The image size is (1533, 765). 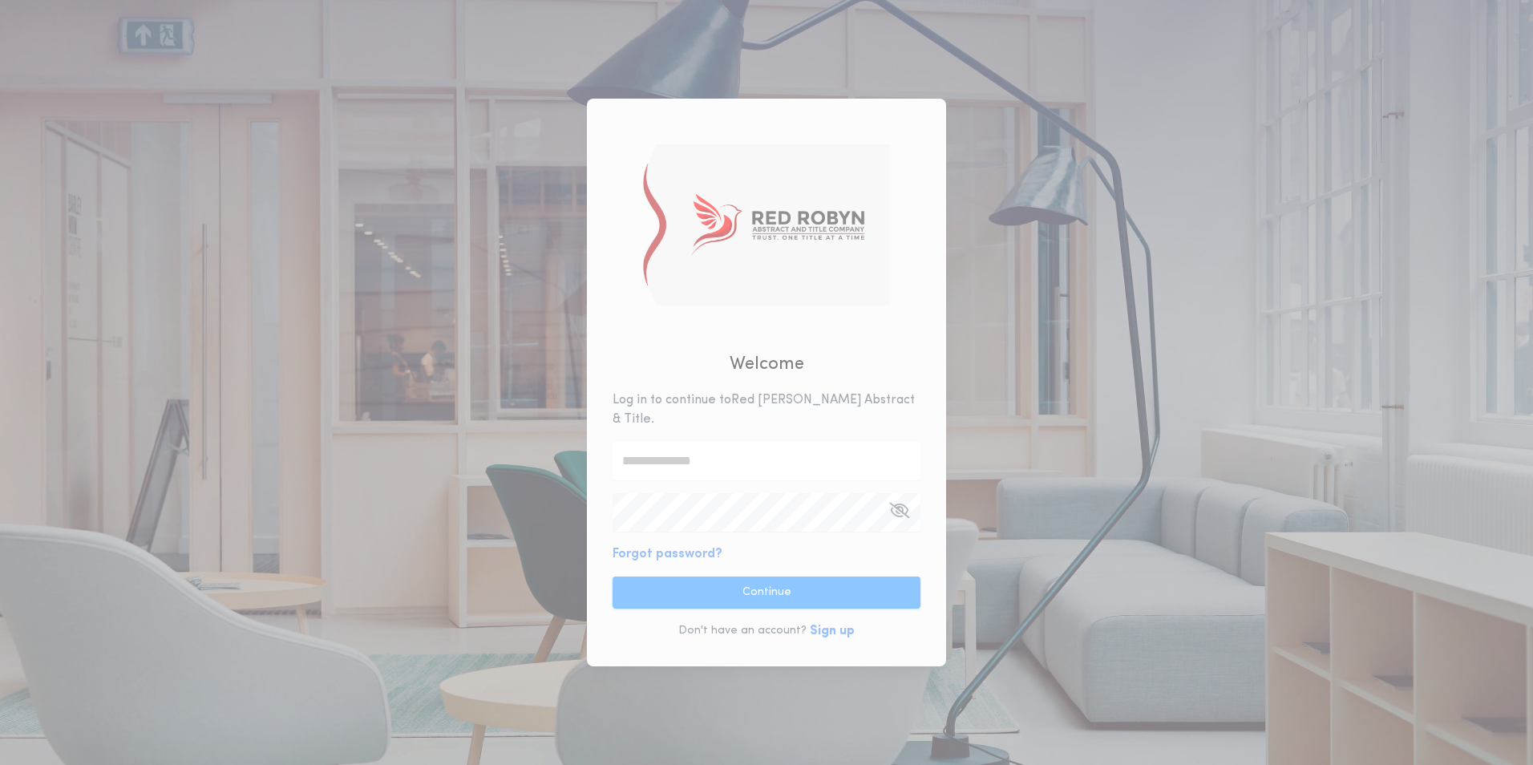 I want to click on img: logo, so click(x=766, y=224).